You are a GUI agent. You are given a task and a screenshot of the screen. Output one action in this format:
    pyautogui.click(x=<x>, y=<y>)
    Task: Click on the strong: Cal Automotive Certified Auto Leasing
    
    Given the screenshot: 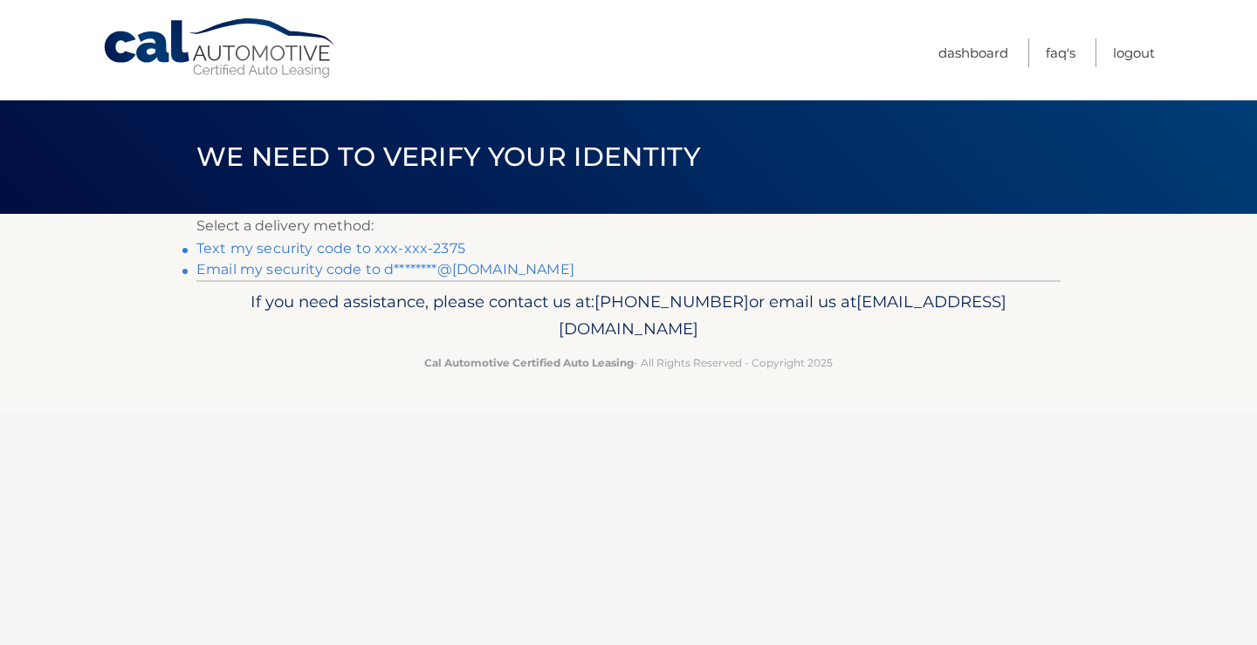 What is the action you would take?
    pyautogui.click(x=529, y=362)
    